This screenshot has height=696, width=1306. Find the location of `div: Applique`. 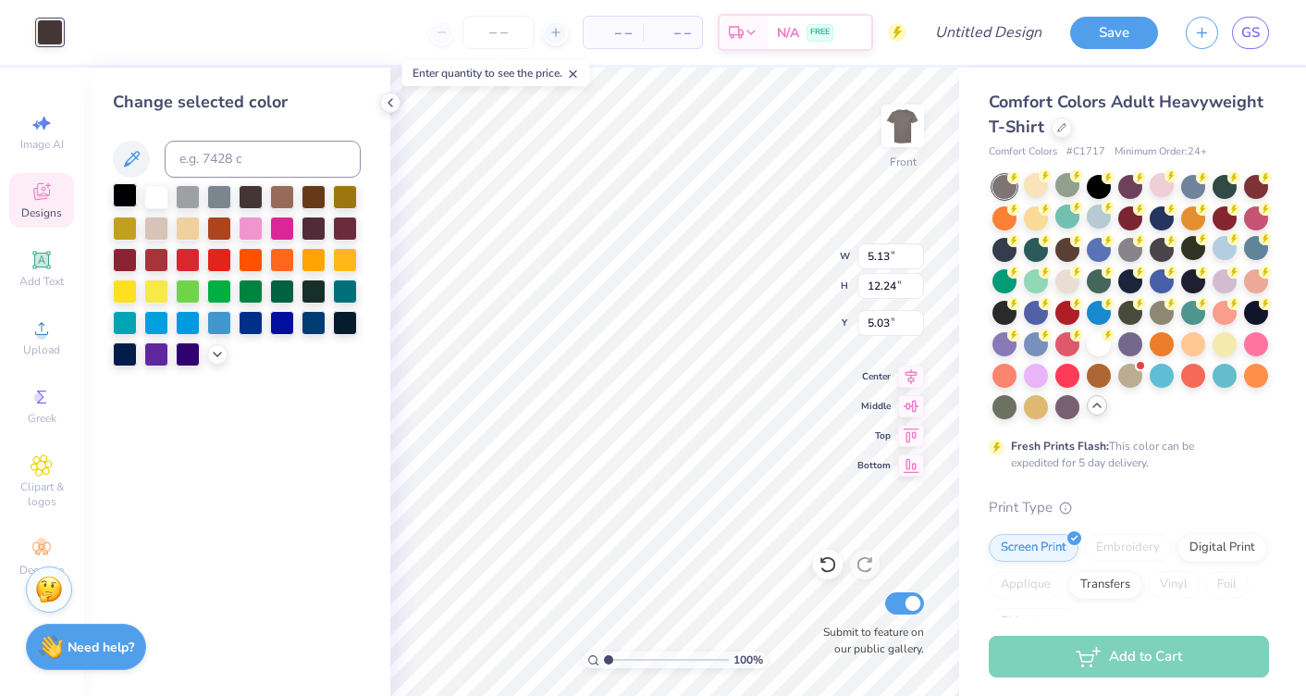

div: Applique is located at coordinates (1026, 585).